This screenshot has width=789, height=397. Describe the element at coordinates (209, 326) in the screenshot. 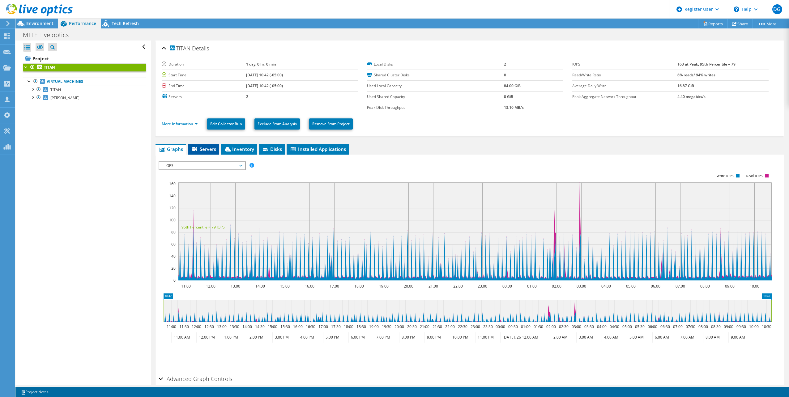

I see `text: 12:30` at that location.